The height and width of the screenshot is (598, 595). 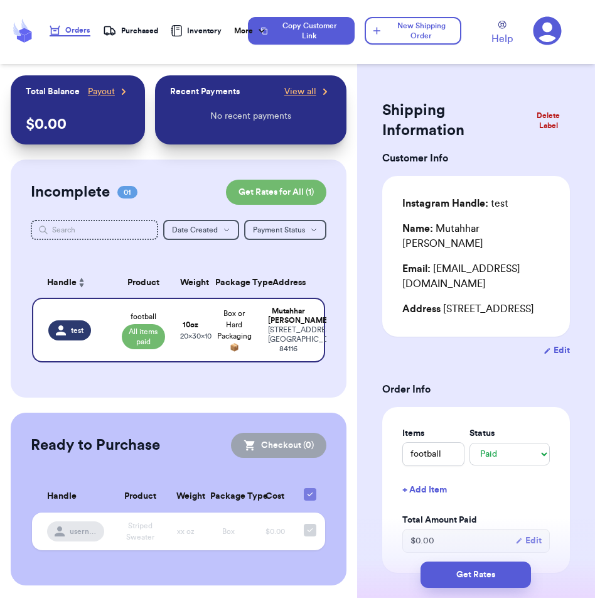 I want to click on span: username, so click(x=83, y=531).